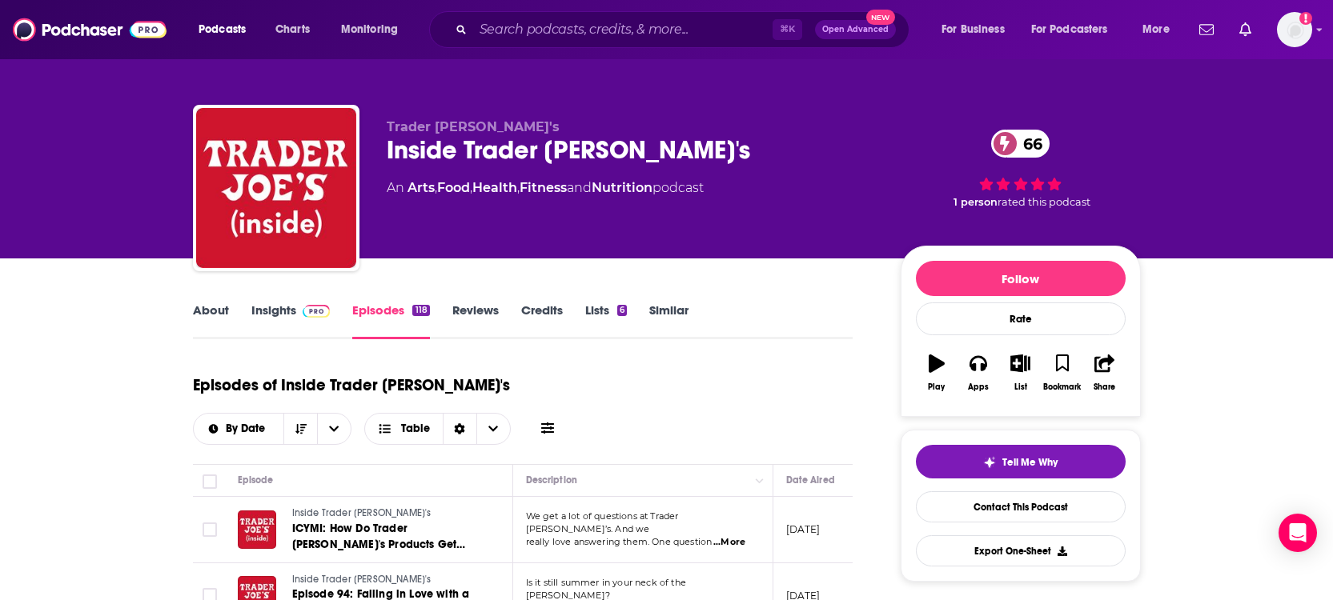 Image resolution: width=1333 pixels, height=600 pixels. What do you see at coordinates (1294, 30) in the screenshot?
I see `span: Logged in as BerkMarc` at bounding box center [1294, 30].